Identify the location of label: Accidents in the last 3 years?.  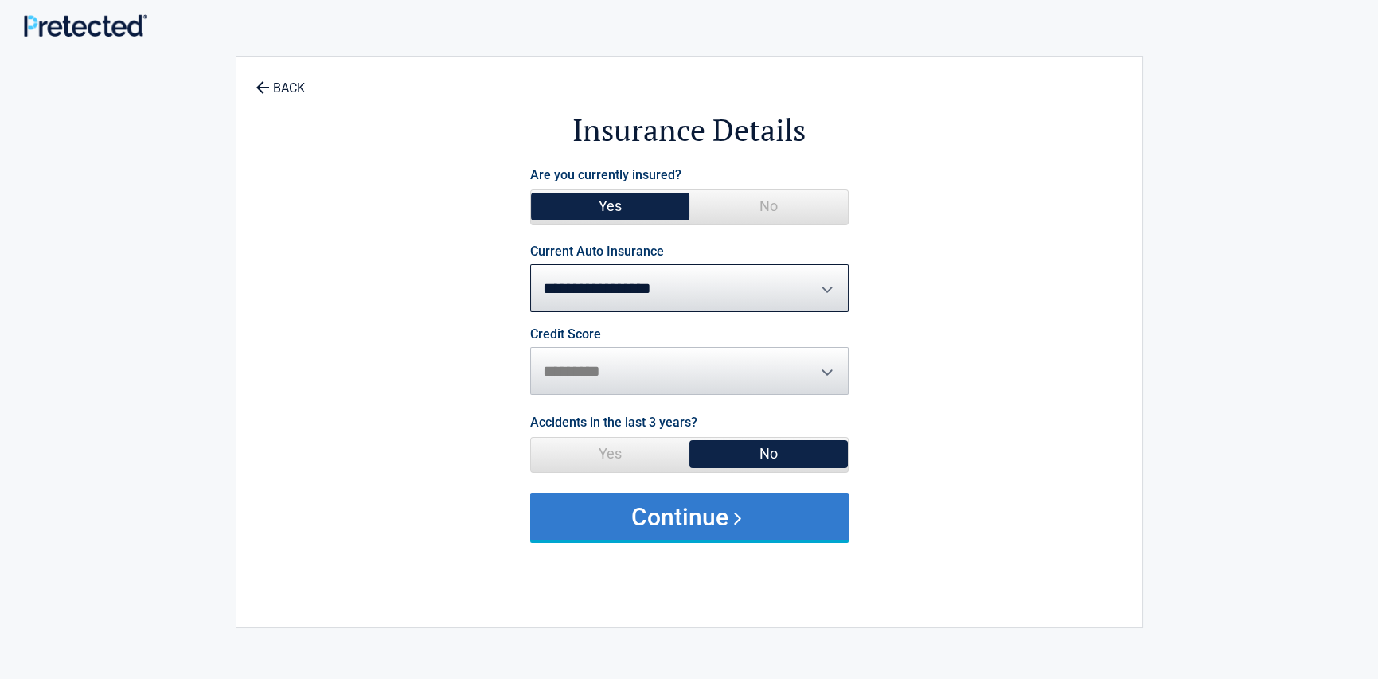
(614, 422).